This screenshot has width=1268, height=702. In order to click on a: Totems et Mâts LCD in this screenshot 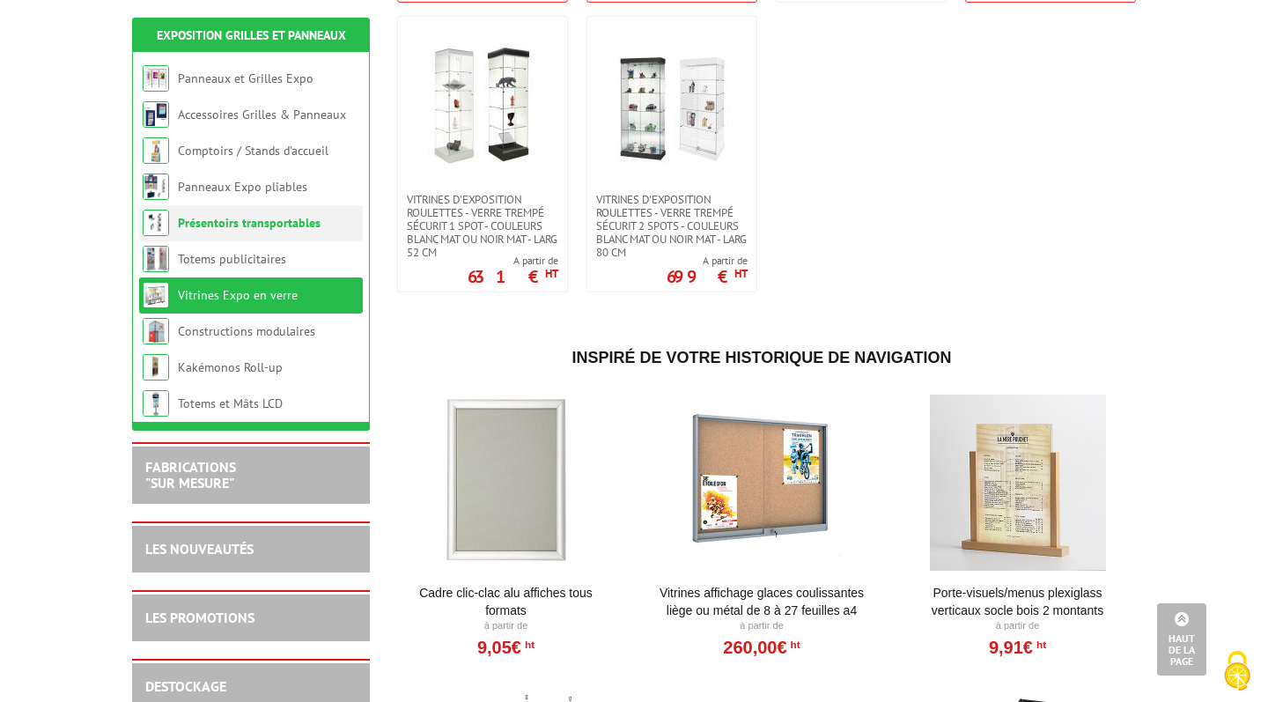, I will do `click(230, 403)`.